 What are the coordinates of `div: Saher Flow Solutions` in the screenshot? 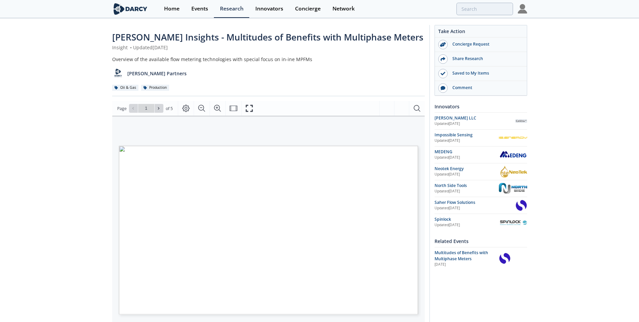 It's located at (475, 202).